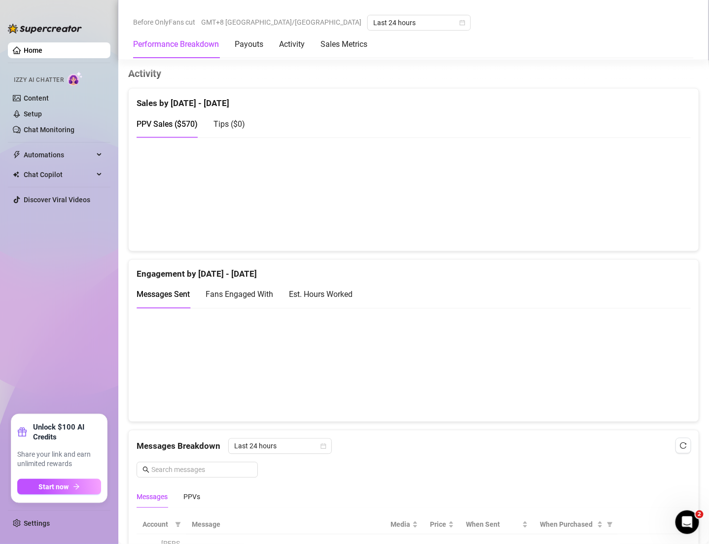 This screenshot has height=544, width=709. What do you see at coordinates (684, 446) in the screenshot?
I see `span: reload` at bounding box center [684, 446].